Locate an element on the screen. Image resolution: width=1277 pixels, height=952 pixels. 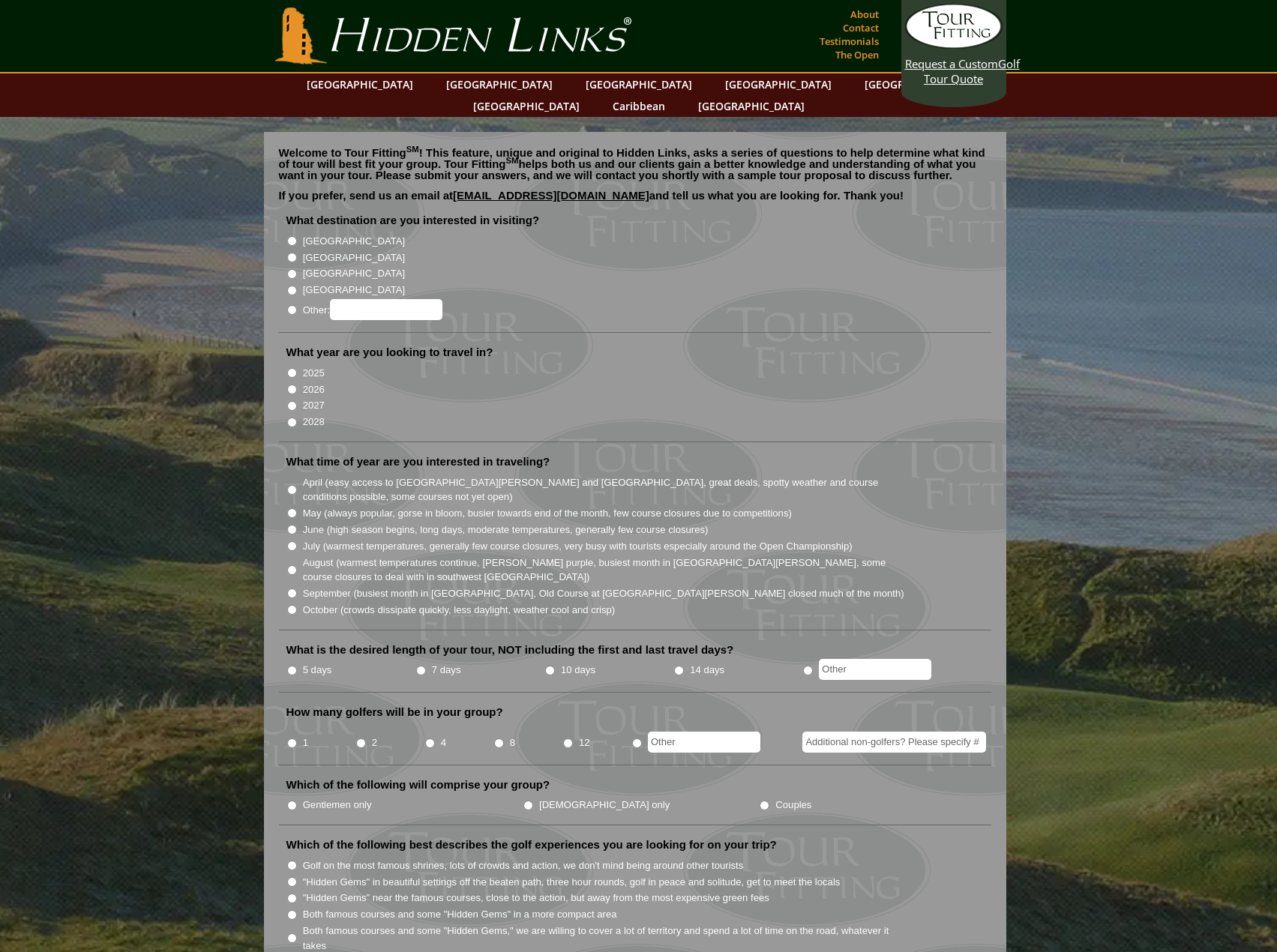
span: Request a Custom is located at coordinates (951, 64).